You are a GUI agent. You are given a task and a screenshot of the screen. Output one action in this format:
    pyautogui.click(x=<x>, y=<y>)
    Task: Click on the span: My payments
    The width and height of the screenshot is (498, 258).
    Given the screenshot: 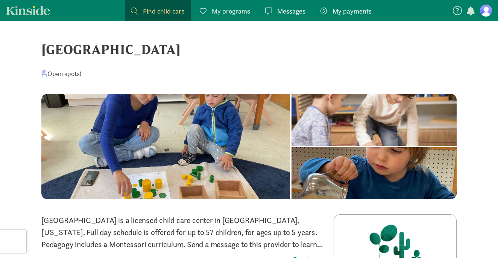 What is the action you would take?
    pyautogui.click(x=352, y=11)
    